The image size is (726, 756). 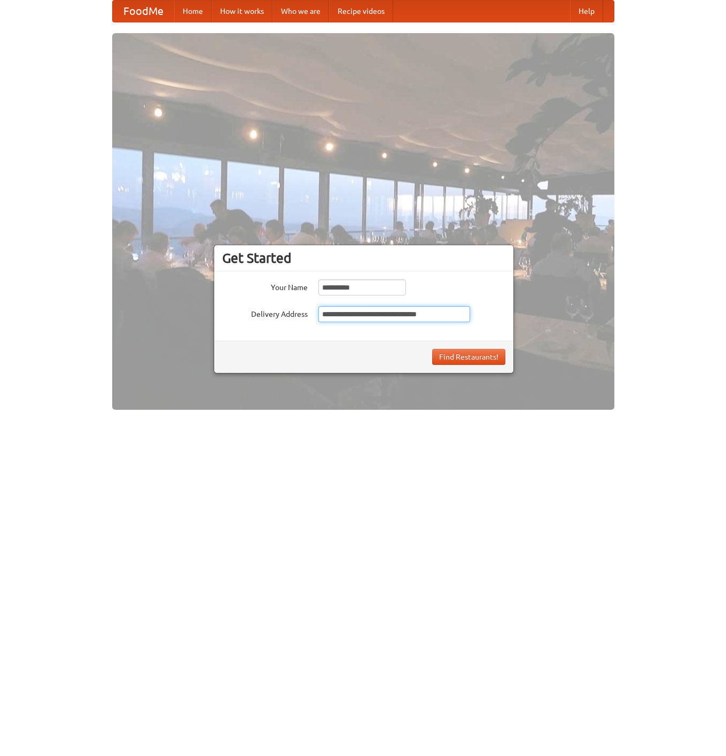 What do you see at coordinates (301, 11) in the screenshot?
I see `a: Who we are` at bounding box center [301, 11].